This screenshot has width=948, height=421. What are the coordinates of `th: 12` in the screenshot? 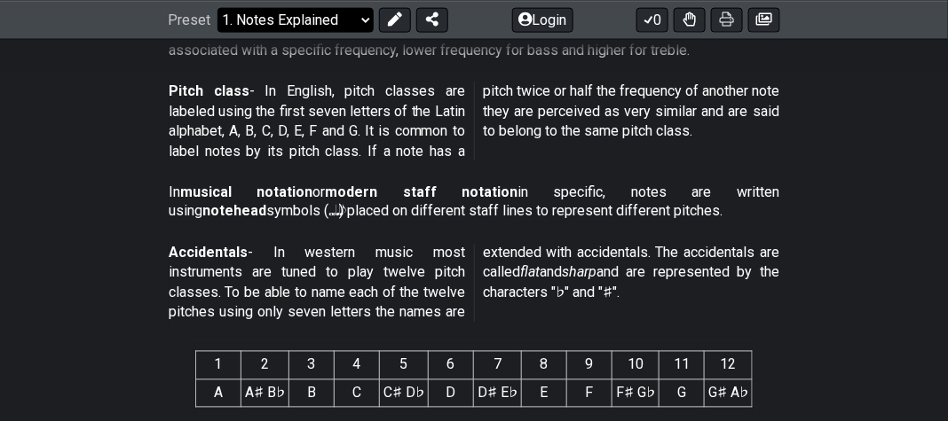 It's located at (728, 366).